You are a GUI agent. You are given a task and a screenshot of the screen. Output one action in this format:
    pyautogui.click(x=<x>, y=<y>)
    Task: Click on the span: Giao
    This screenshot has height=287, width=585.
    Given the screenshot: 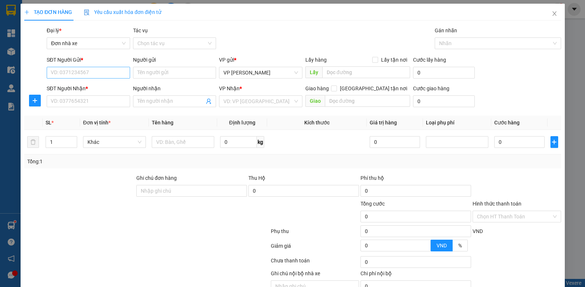 What is the action you would take?
    pyautogui.click(x=315, y=101)
    